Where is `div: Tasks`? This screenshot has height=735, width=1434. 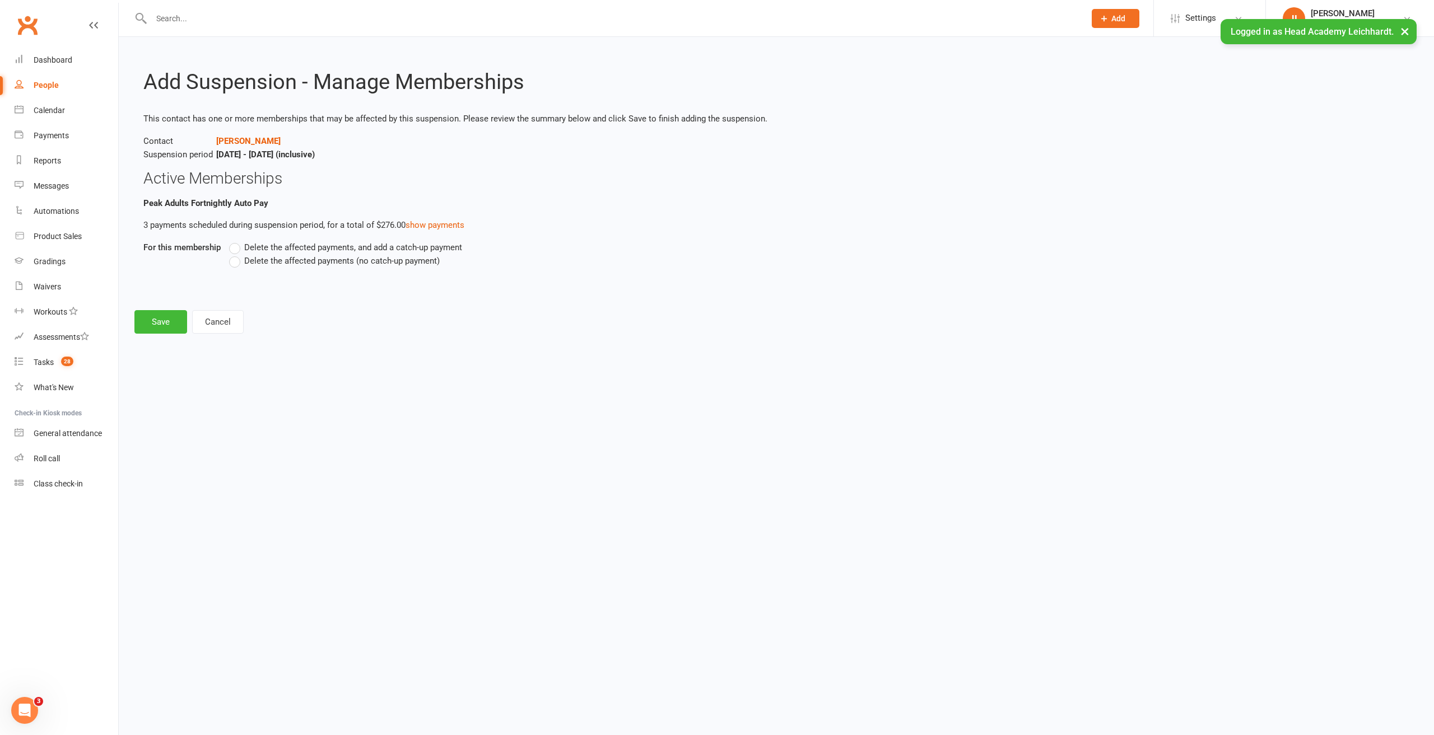
div: Tasks is located at coordinates (44, 362).